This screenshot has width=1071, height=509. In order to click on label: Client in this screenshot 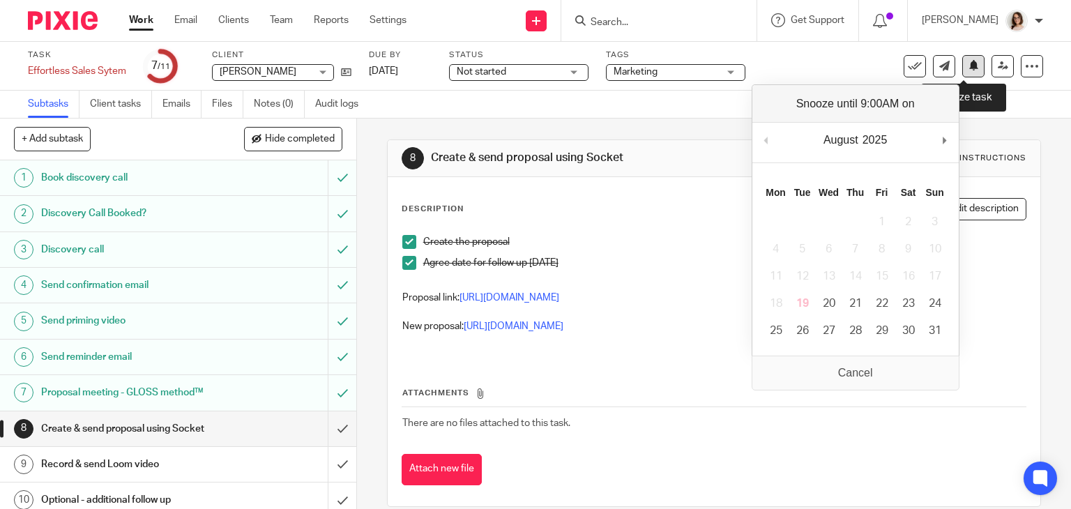, I will do `click(282, 55)`.